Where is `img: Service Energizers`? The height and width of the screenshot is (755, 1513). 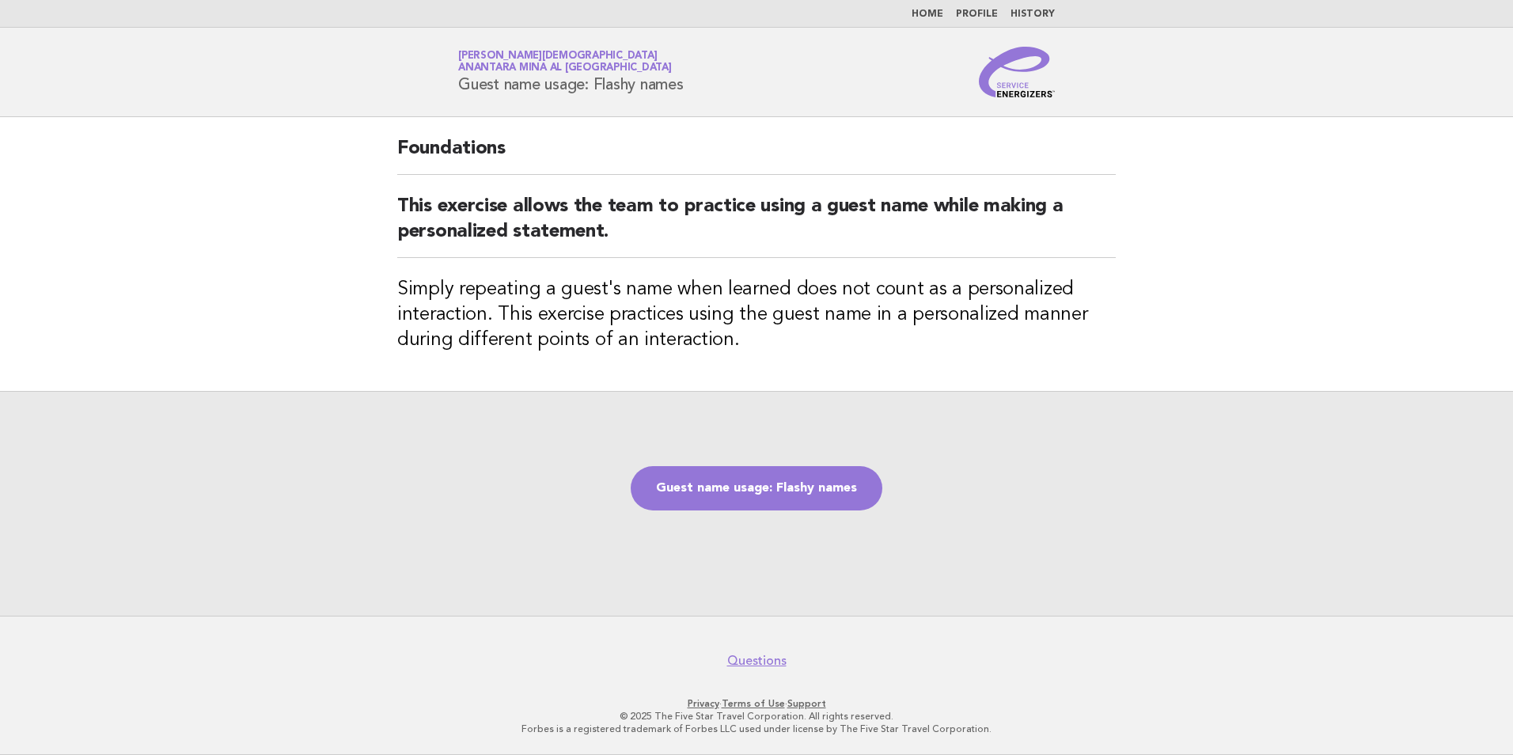
img: Service Energizers is located at coordinates (1017, 72).